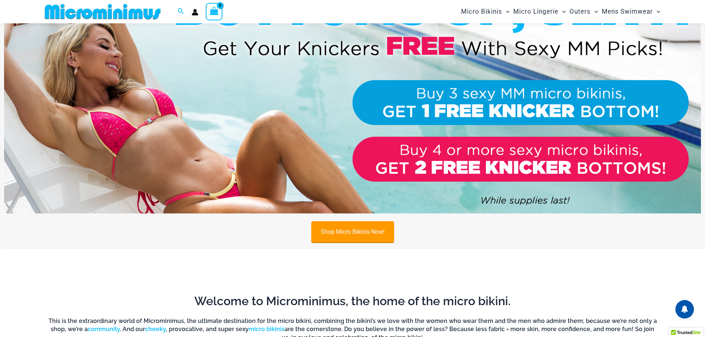 The height and width of the screenshot is (337, 705). I want to click on a: Account icon link, so click(195, 12).